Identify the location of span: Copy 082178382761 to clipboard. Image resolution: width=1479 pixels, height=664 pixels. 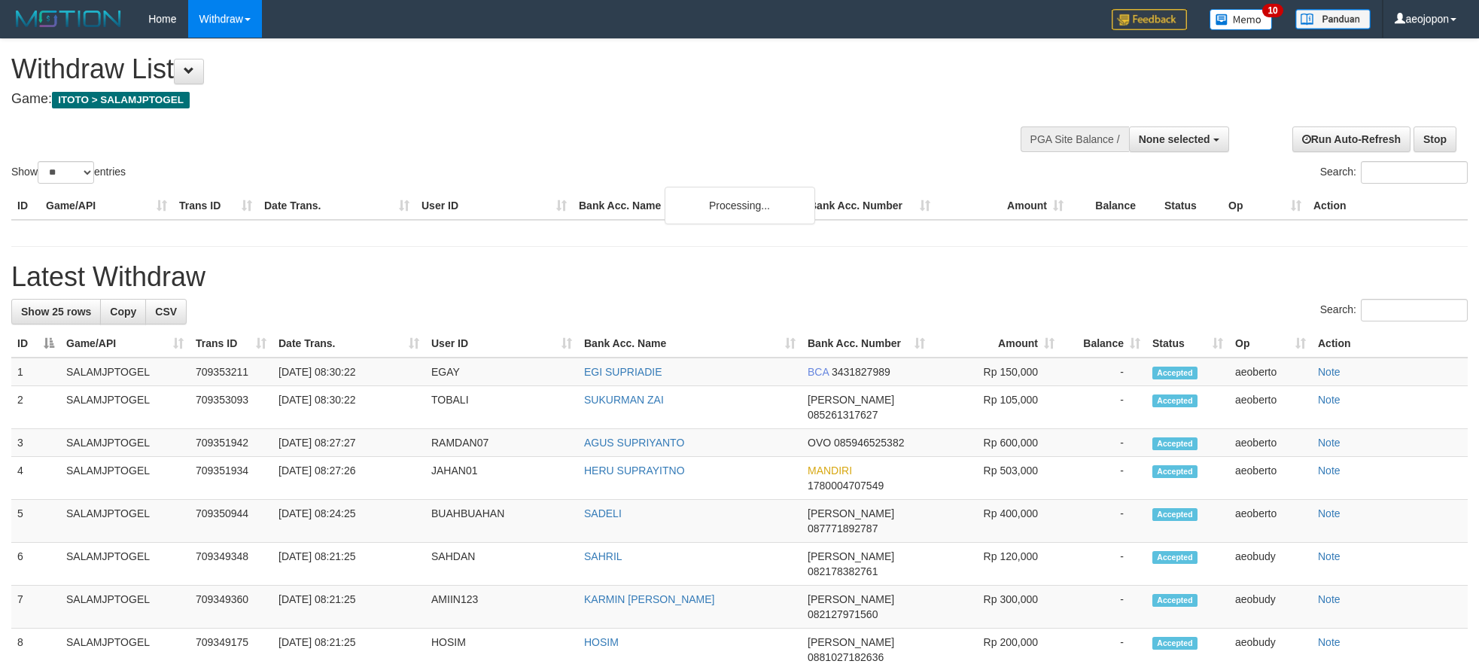
(842, 571).